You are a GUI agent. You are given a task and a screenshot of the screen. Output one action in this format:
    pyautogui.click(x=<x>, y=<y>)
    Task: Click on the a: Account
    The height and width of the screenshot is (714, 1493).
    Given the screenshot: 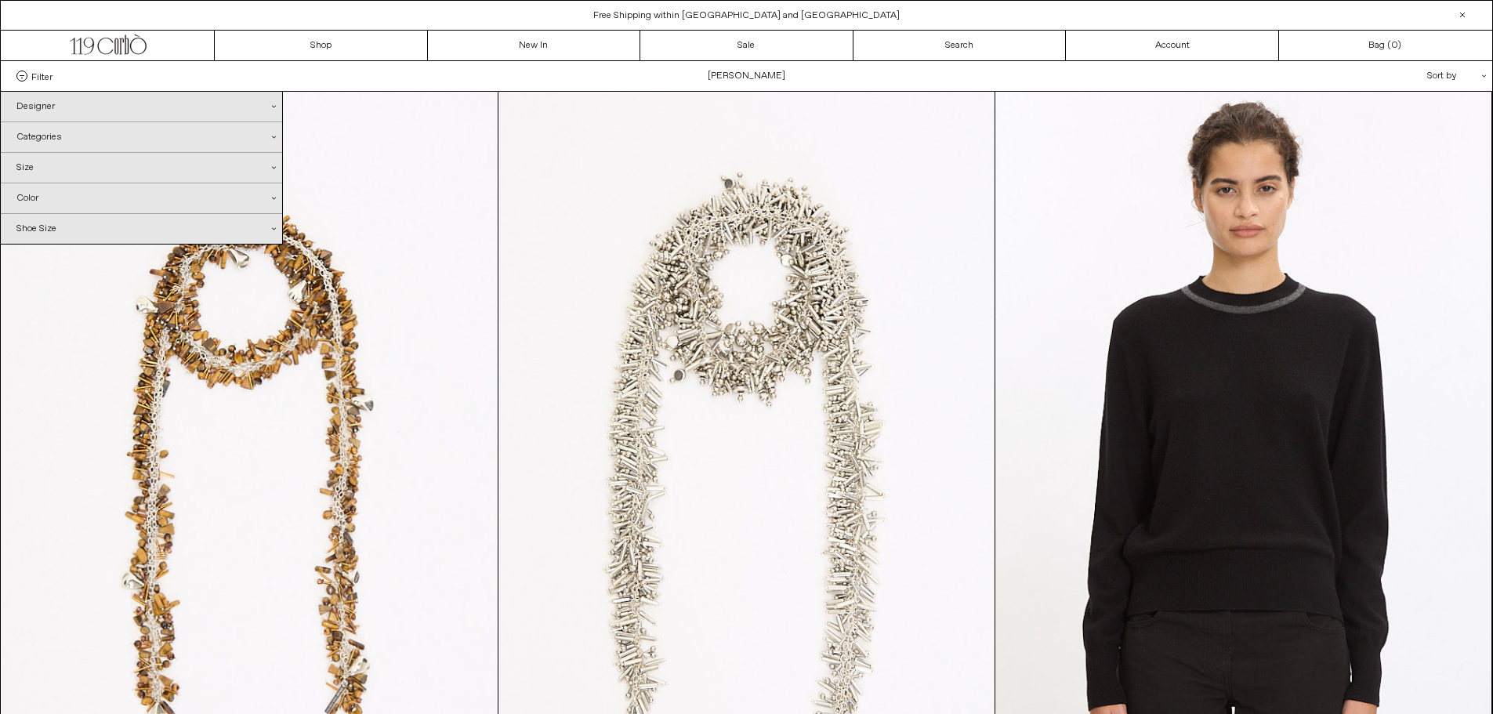 What is the action you would take?
    pyautogui.click(x=1172, y=45)
    